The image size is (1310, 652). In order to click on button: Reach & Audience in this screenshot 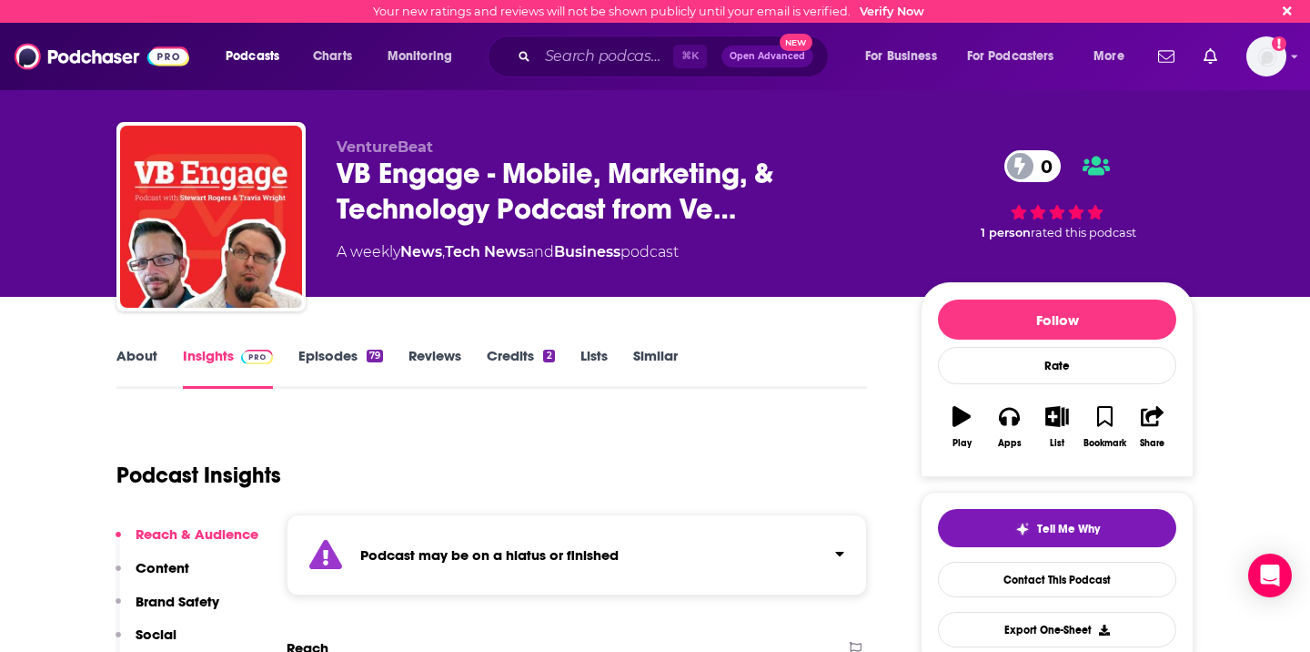, I will do `click(187, 541)`.